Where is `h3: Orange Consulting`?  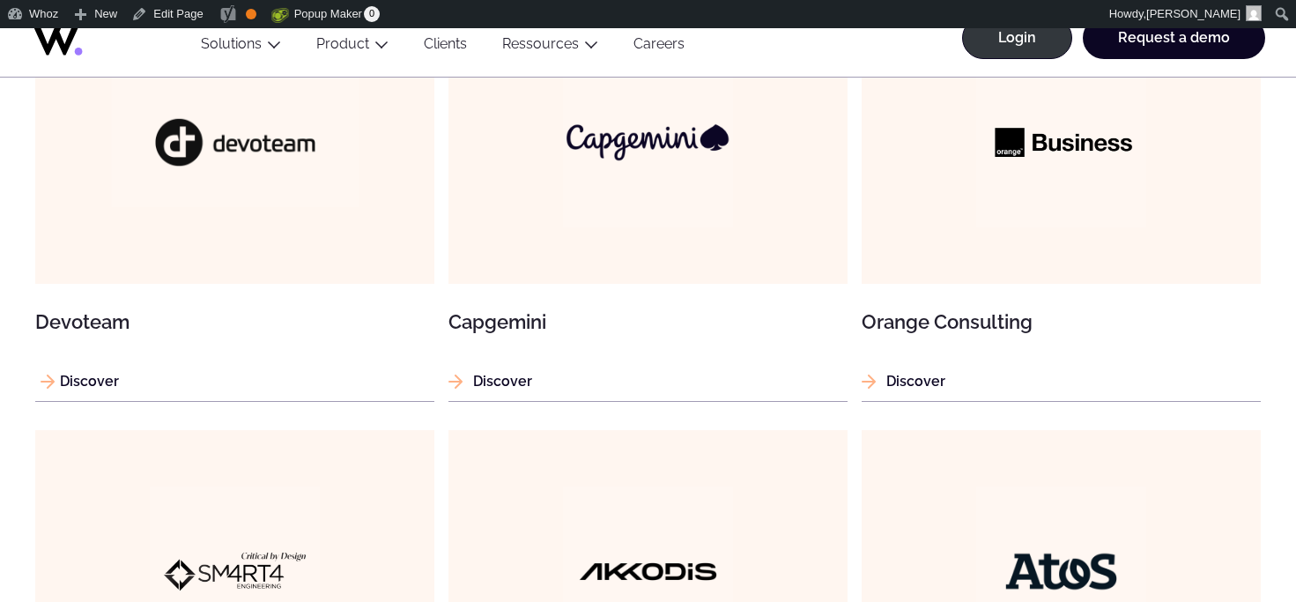
h3: Orange Consulting is located at coordinates (1061, 322).